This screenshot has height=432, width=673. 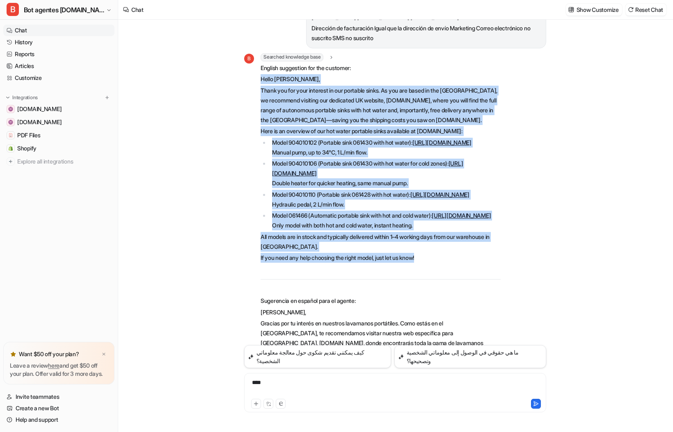 I want to click on button: Show Customize, so click(x=594, y=9).